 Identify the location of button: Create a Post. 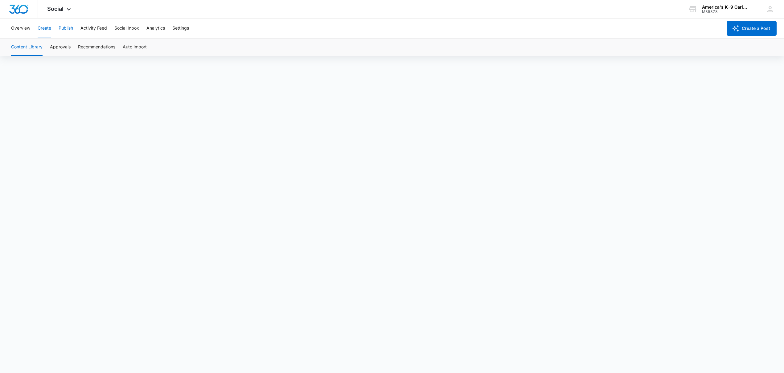
(752, 28).